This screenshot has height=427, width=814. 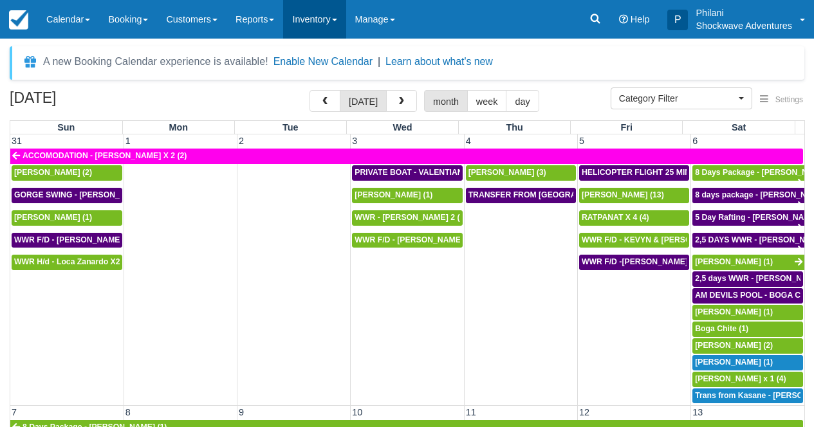 What do you see at coordinates (744, 26) in the screenshot?
I see `p: Shockwave Adventures` at bounding box center [744, 26].